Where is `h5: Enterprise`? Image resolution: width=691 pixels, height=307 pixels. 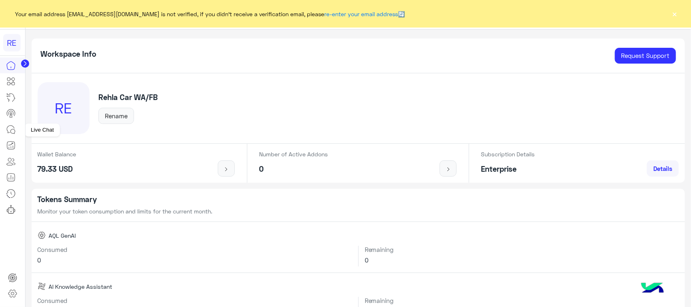
h5: Enterprise is located at coordinates (508, 169).